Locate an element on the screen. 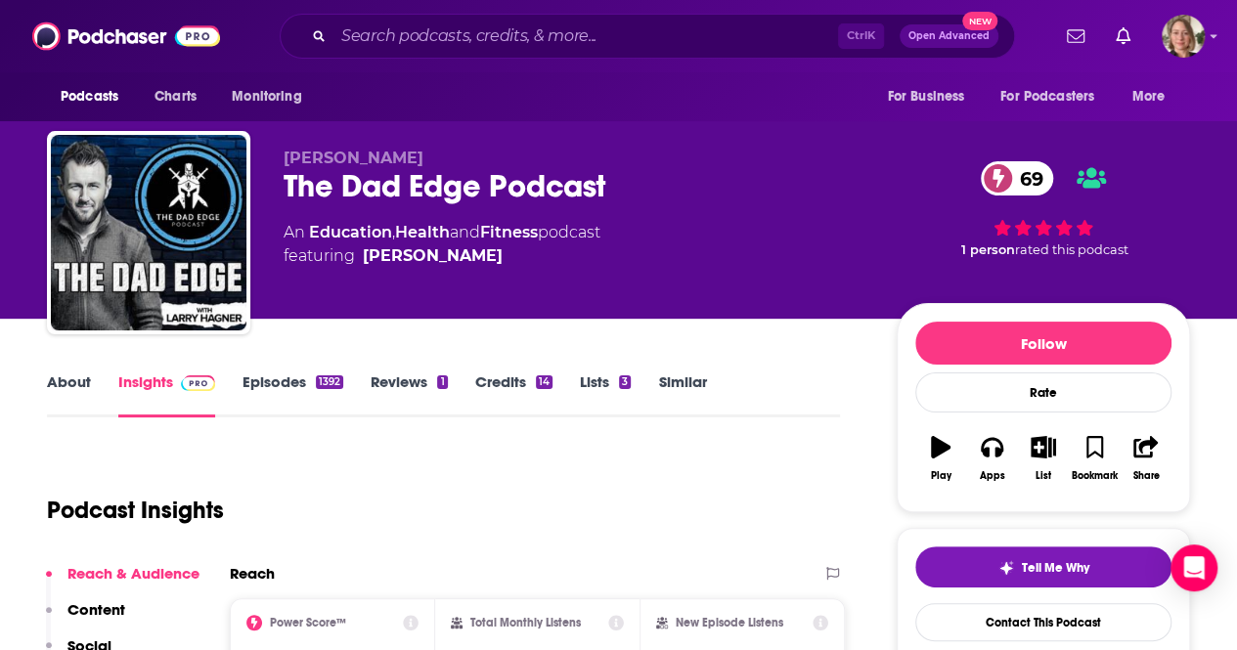 The image size is (1237, 650). img: User Profile is located at coordinates (1183, 36).